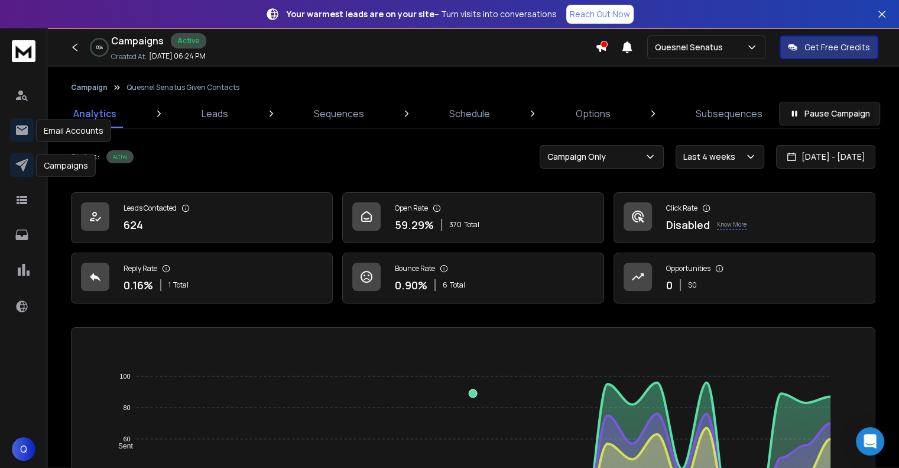 This screenshot has width=899, height=468. I want to click on p: Sequences, so click(339, 114).